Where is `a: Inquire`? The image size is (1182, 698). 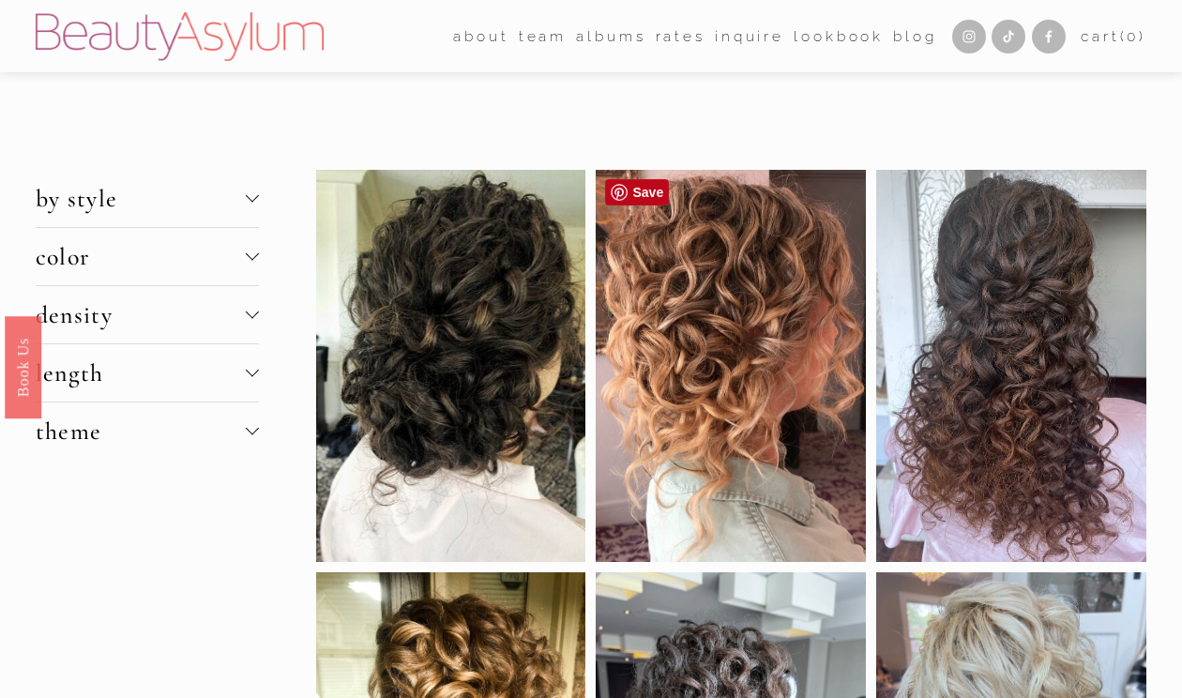
a: Inquire is located at coordinates (749, 36).